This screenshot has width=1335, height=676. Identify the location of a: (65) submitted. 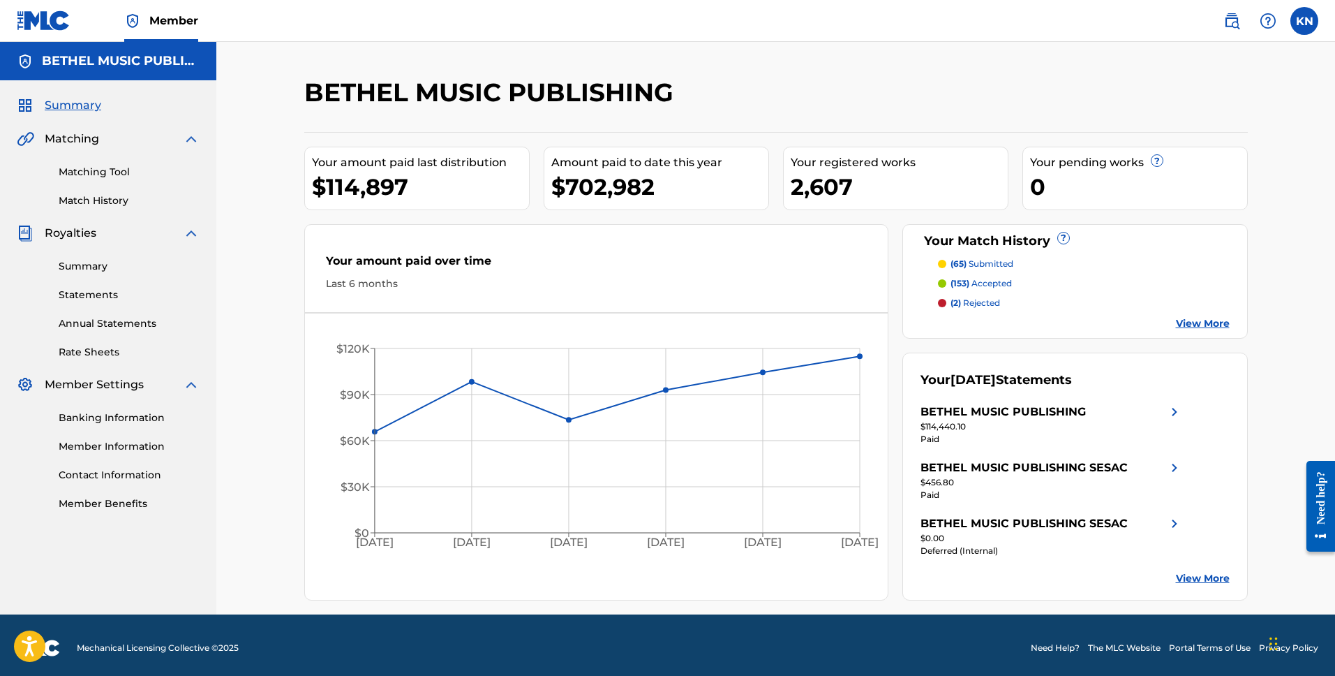
(1084, 264).